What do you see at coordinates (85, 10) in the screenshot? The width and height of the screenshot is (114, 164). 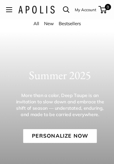 I see `a: My Account` at bounding box center [85, 10].